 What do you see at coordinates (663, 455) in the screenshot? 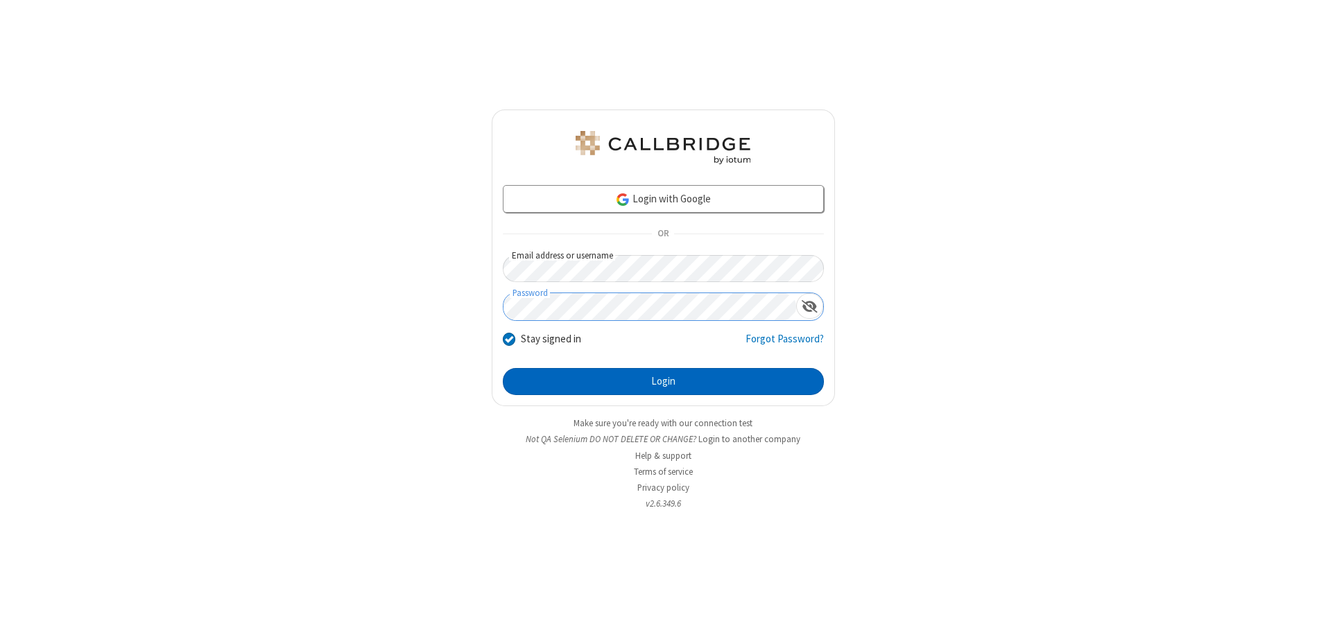
I see `a: Help & support` at bounding box center [663, 455].